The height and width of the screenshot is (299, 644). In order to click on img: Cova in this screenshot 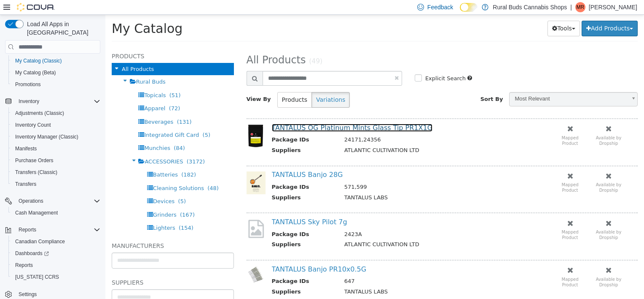, I will do `click(36, 7)`.